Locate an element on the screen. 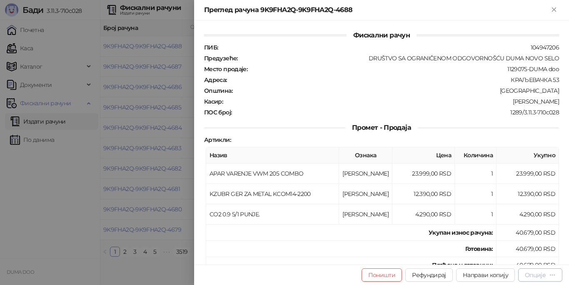 This screenshot has width=569, height=285. strong: Предузеће : is located at coordinates (221, 58).